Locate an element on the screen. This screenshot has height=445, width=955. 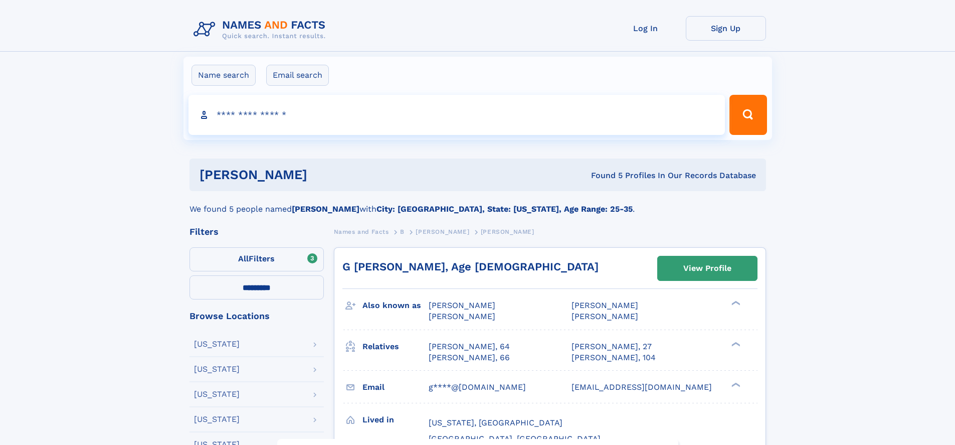
h3: Lived in is located at coordinates (396, 420).